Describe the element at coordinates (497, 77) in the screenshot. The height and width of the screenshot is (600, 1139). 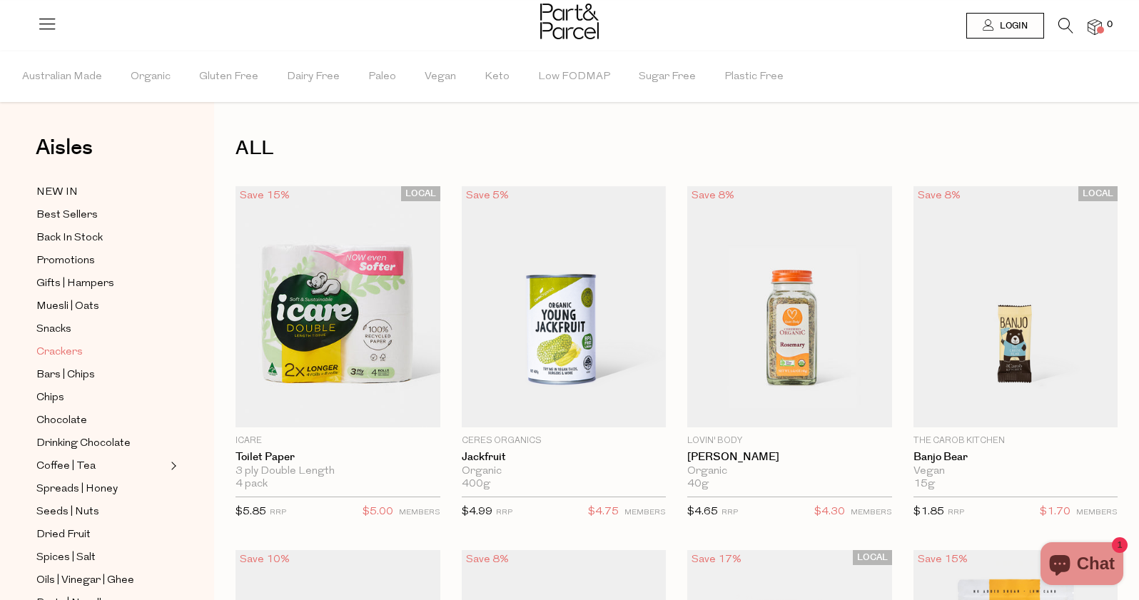
I see `span: Keto` at that location.